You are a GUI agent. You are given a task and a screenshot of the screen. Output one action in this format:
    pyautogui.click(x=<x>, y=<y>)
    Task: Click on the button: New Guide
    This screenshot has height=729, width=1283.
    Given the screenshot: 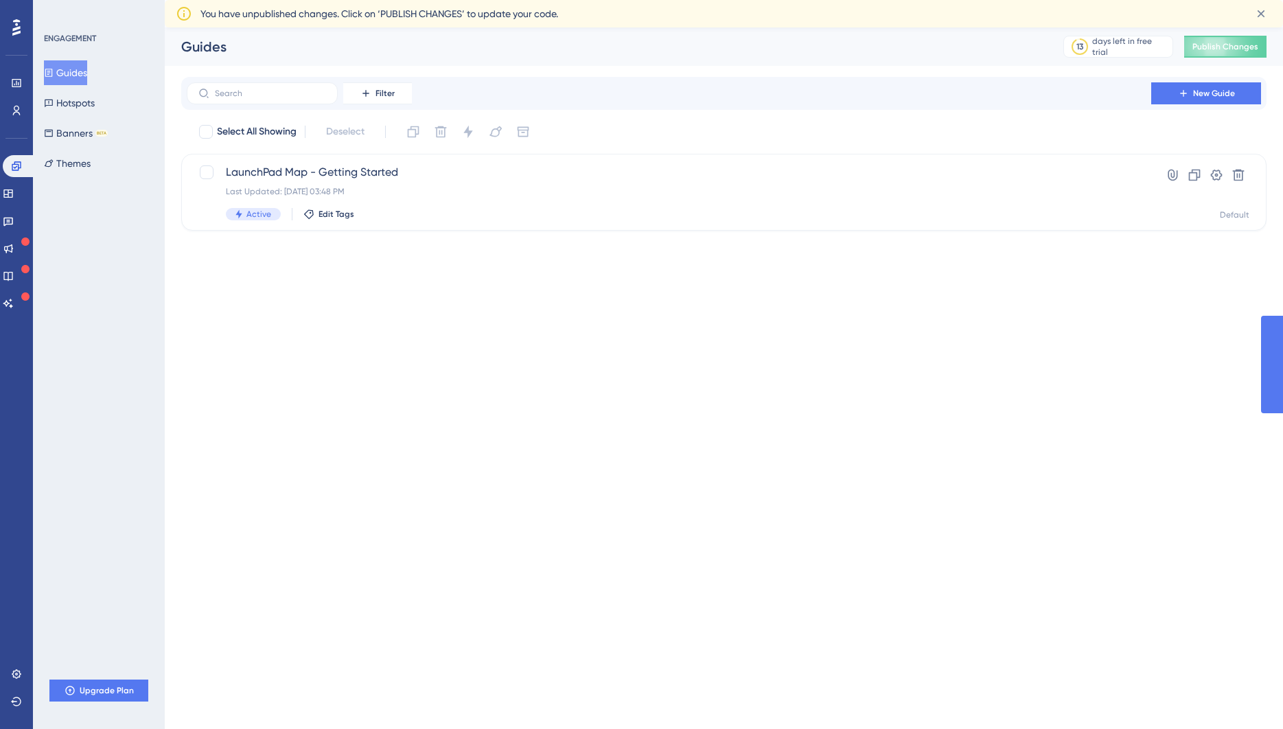 What is the action you would take?
    pyautogui.click(x=1206, y=93)
    